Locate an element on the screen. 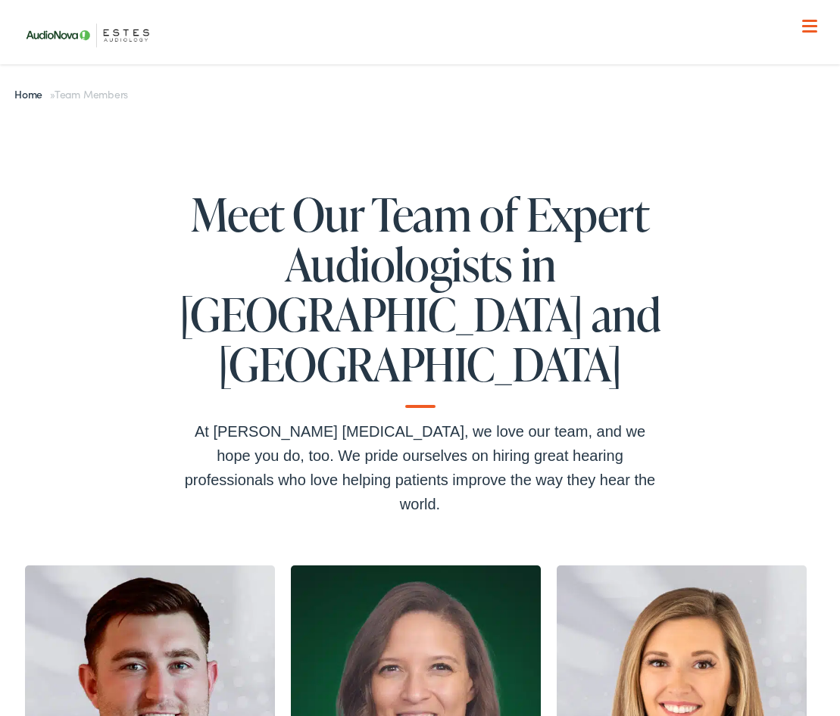 The height and width of the screenshot is (716, 840). span: Team Members is located at coordinates (91, 94).